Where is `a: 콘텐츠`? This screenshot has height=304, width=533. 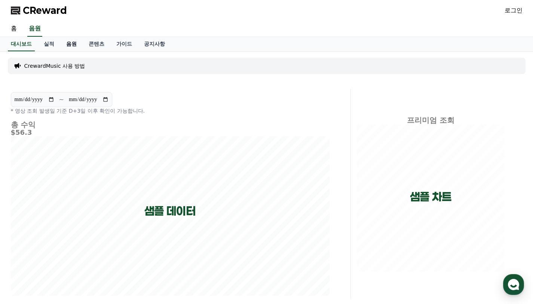 a: 콘텐츠 is located at coordinates (97, 44).